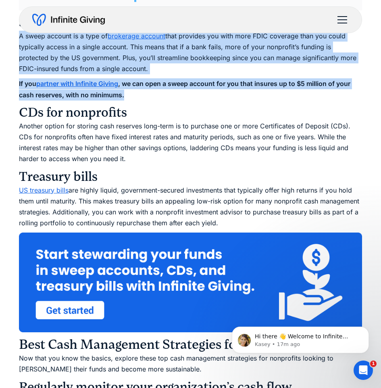  What do you see at coordinates (185, 89) in the screenshot?
I see `strong: , we can open a sweep account for you that insures up to $5 million of your cash reserves, with n...` at bounding box center [185, 89].